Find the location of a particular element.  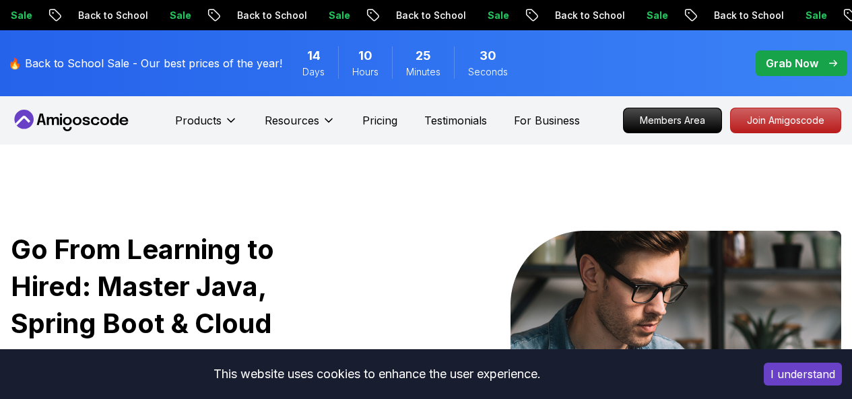

span: Minutes is located at coordinates (423, 72).